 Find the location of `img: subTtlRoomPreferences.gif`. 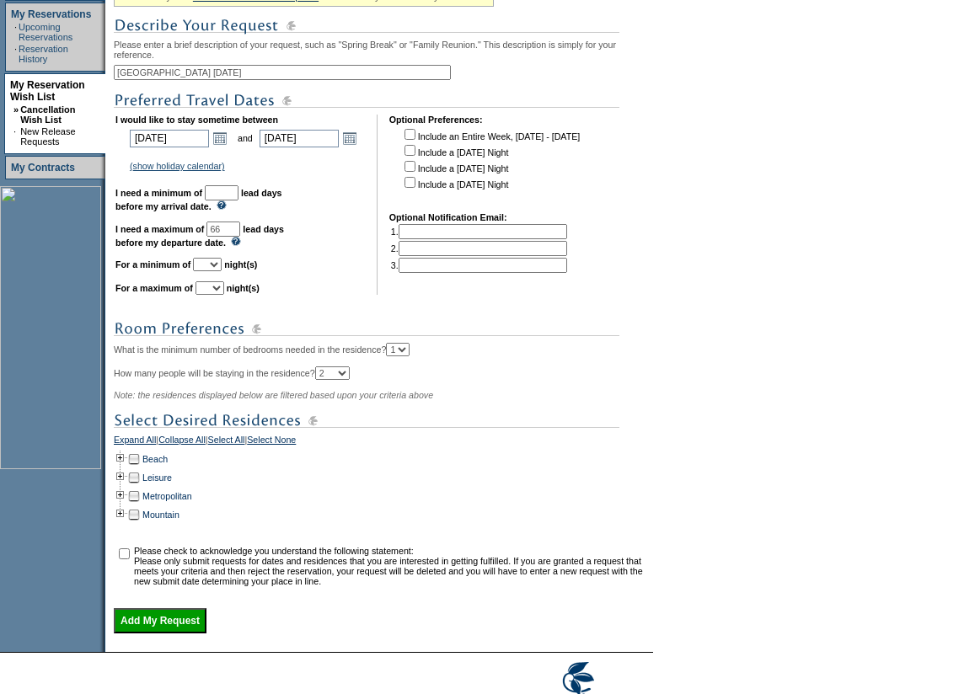

img: subTtlRoomPreferences.gif is located at coordinates (367, 329).